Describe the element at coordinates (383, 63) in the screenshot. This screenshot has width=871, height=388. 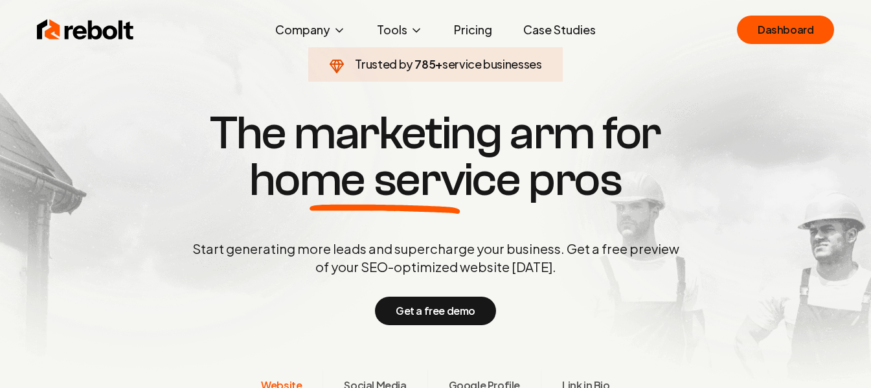
I see `span: Trusted by` at that location.